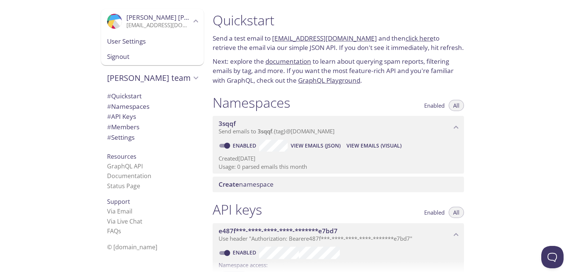 The image size is (571, 272). What do you see at coordinates (420, 38) in the screenshot?
I see `a: click here` at bounding box center [420, 38].